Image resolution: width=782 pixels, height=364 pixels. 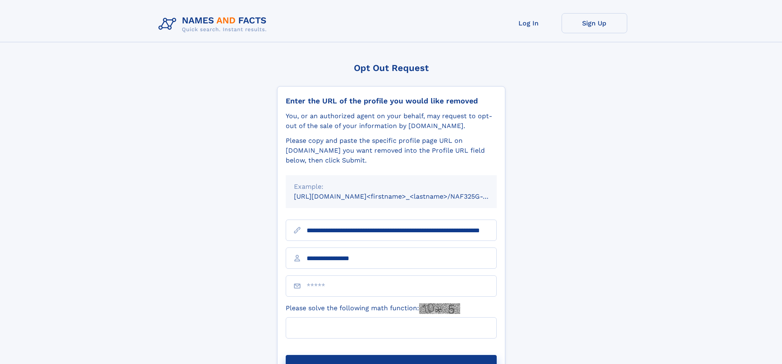 What do you see at coordinates (529, 23) in the screenshot?
I see `a: Log In` at bounding box center [529, 23].